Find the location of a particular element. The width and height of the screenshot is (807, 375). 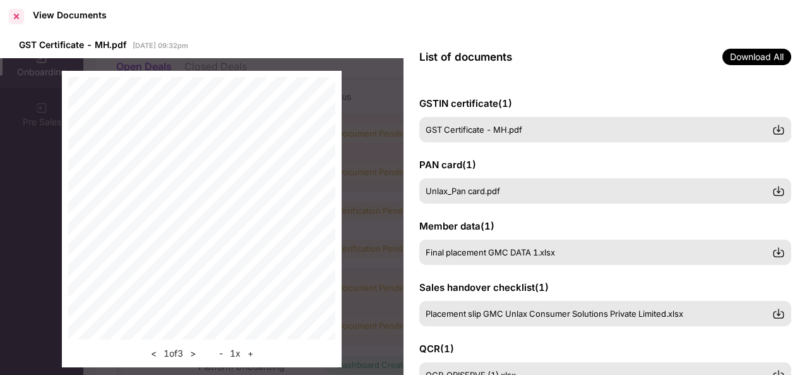

div: View Documents is located at coordinates (70, 15).